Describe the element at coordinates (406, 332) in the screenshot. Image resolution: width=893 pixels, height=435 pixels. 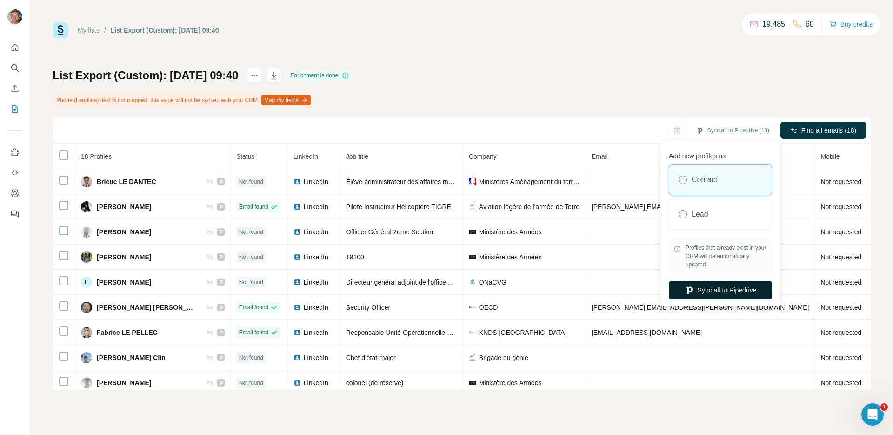
I see `span: Responsable Unité Opérationnelle KNDS` at that location.